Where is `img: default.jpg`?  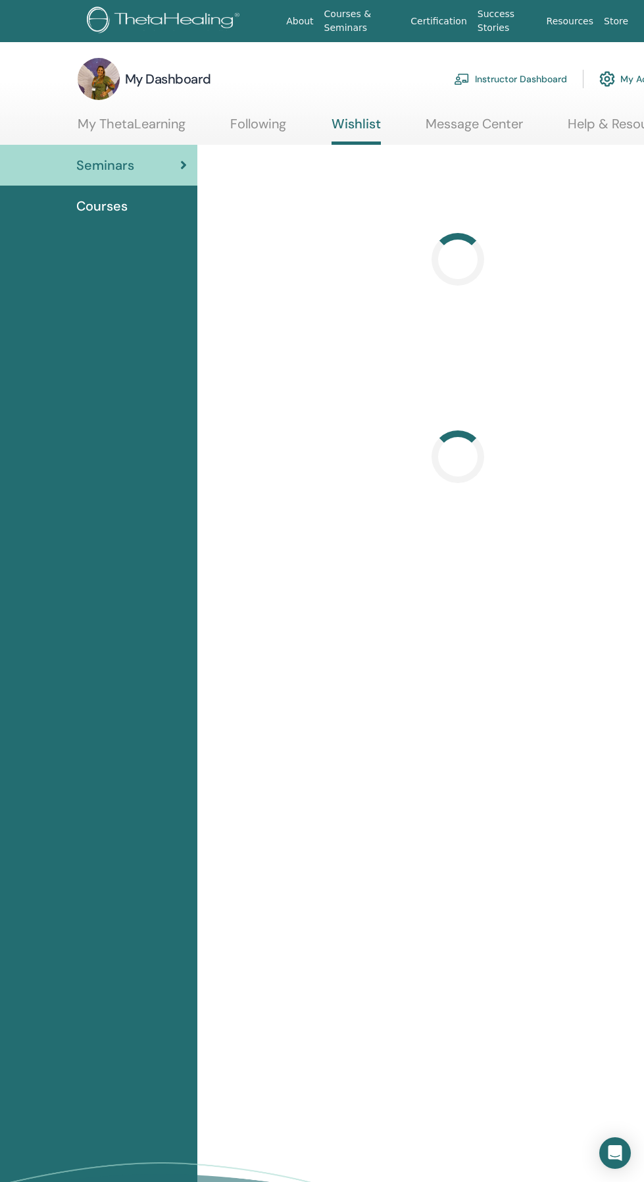
img: default.jpg is located at coordinates (99, 79).